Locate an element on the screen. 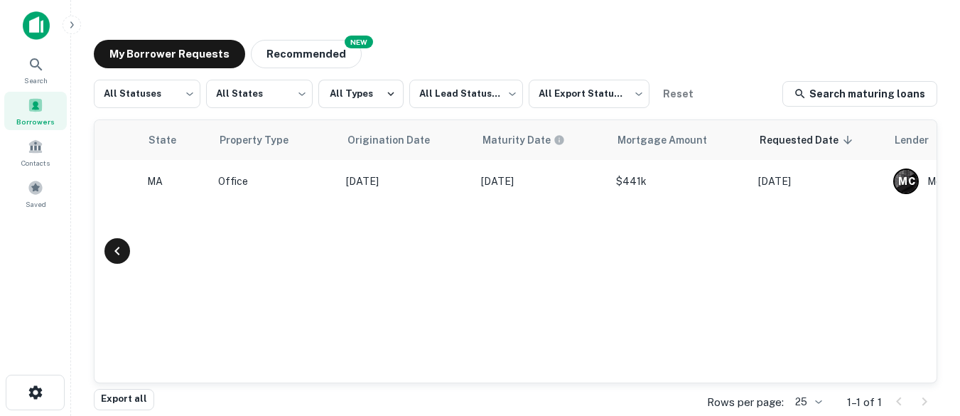  th: Maturity dates displayed may be estimated. Please contact the lender for the most accurate maturi... is located at coordinates (541, 140).